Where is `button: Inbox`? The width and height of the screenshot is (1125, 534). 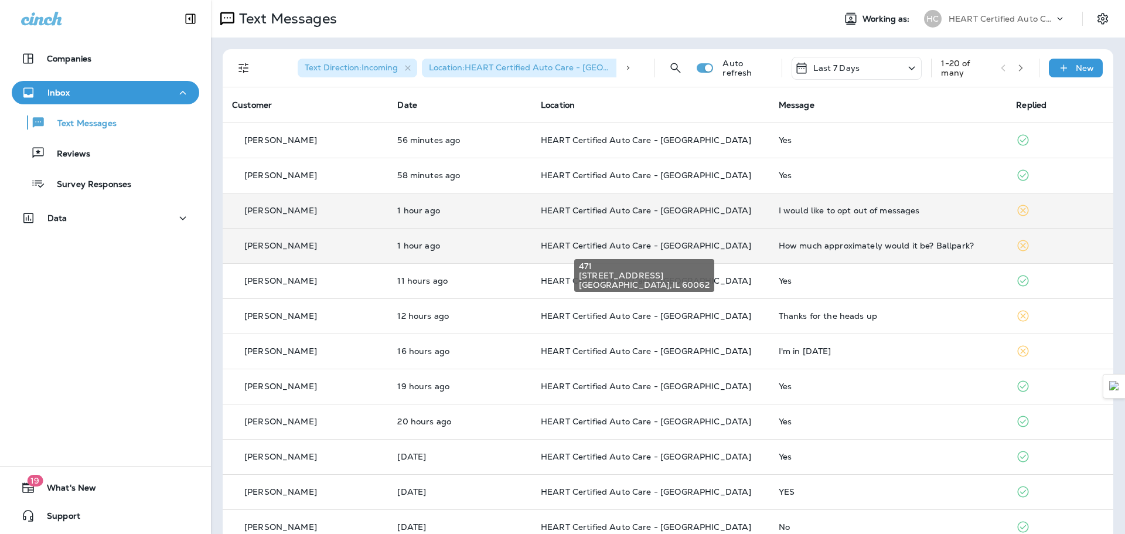
button: Inbox is located at coordinates (105, 93).